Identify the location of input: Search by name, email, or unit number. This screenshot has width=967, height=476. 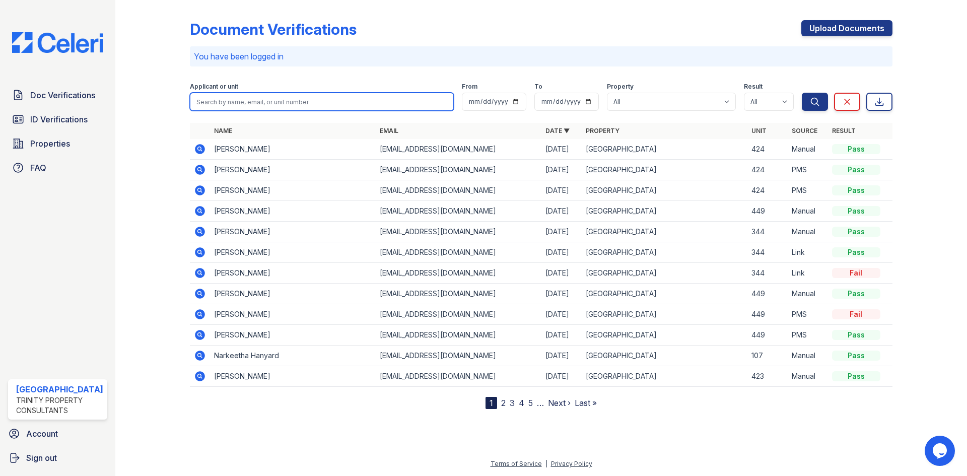
(322, 102).